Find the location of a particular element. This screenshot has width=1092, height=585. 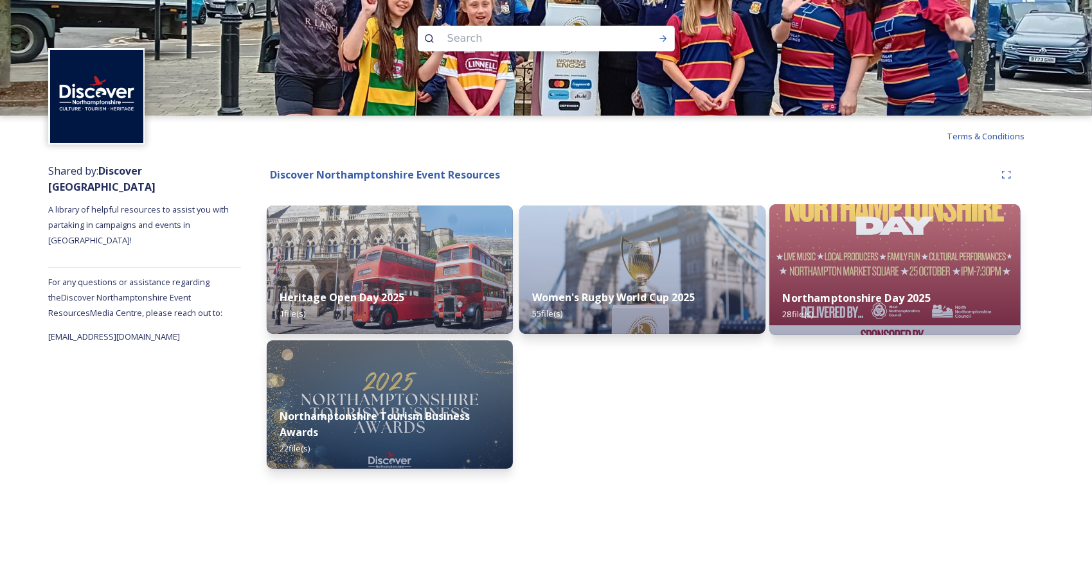

img: aaa1ed22-c381-45de-a7fc-50f079355551.jpg is located at coordinates (895, 270).